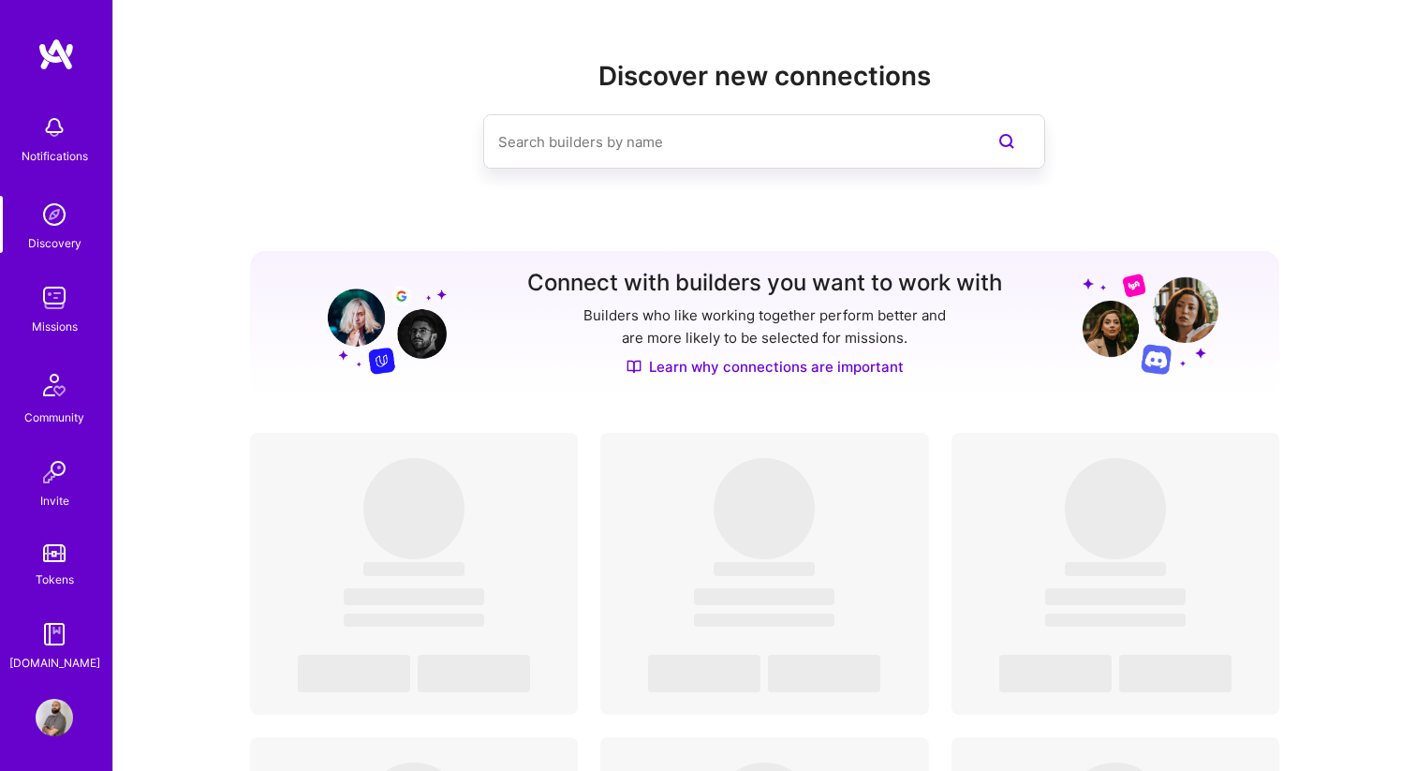 The height and width of the screenshot is (771, 1416). I want to click on div: Tokens, so click(54, 579).